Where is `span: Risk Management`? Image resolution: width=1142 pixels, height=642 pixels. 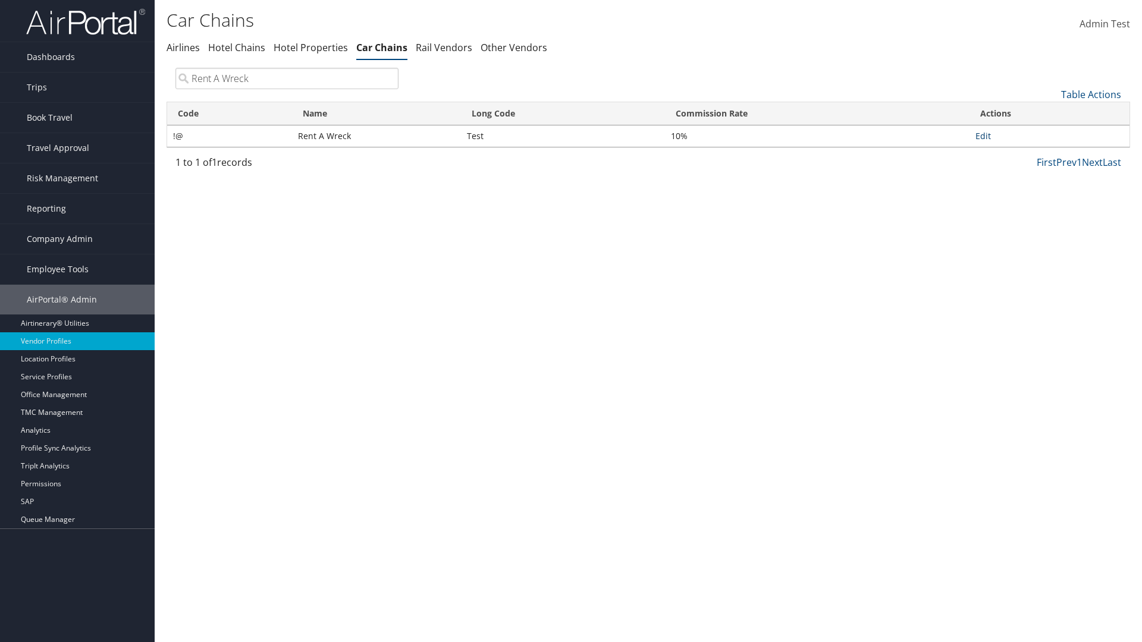 span: Risk Management is located at coordinates (62, 178).